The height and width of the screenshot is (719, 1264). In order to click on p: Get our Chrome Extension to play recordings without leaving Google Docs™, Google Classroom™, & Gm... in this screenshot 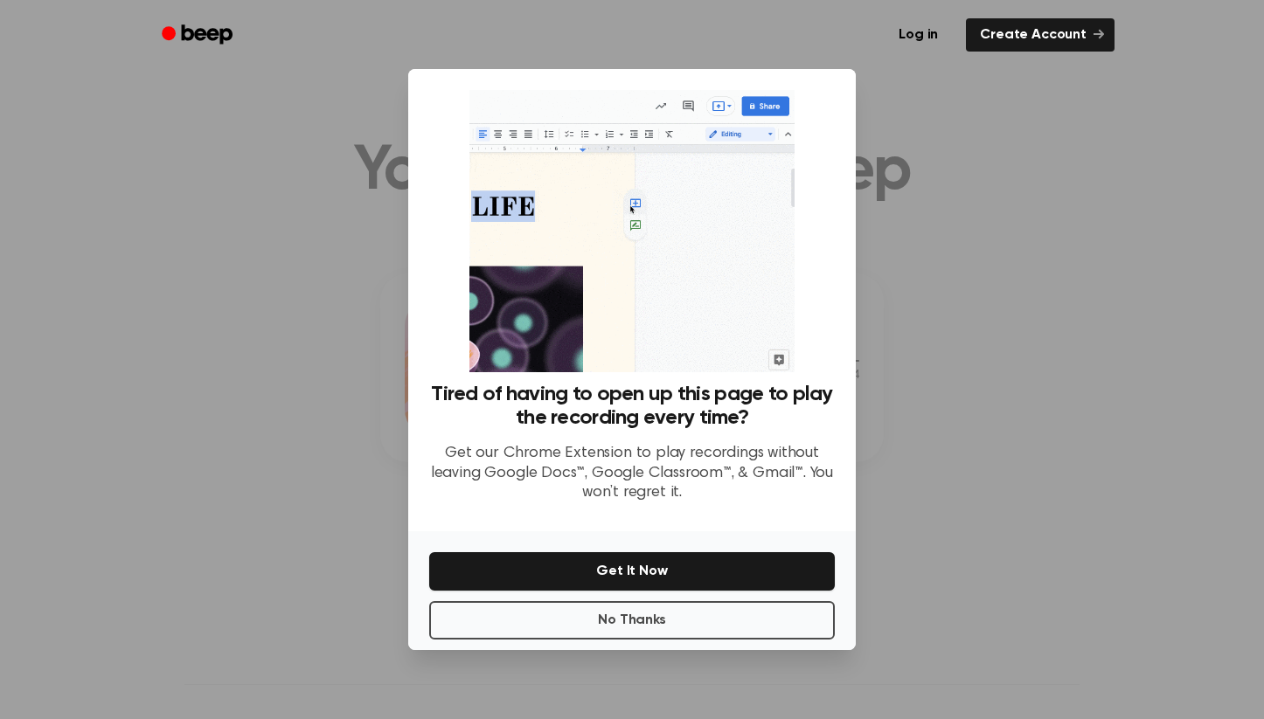, I will do `click(632, 474)`.